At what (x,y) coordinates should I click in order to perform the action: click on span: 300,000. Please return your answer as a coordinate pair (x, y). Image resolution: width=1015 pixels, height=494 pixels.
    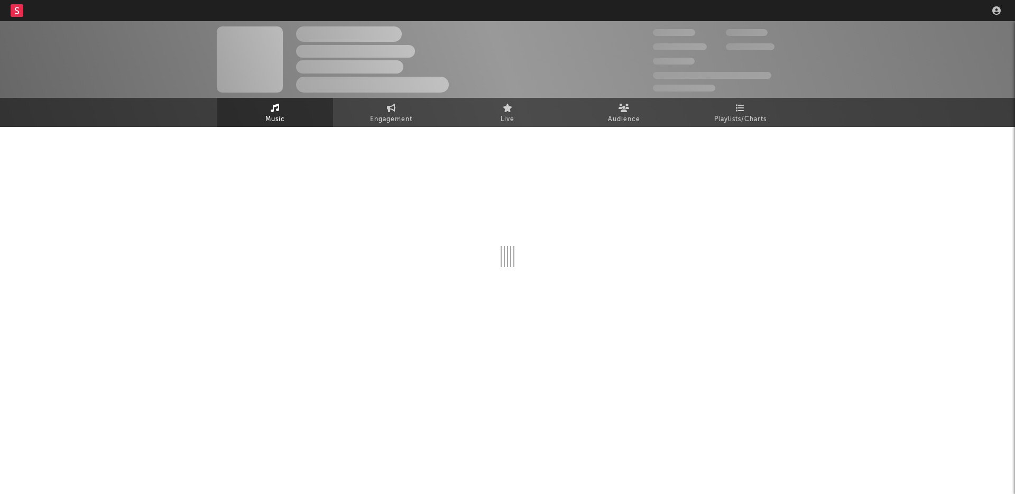
    Looking at the image, I should click on (674, 32).